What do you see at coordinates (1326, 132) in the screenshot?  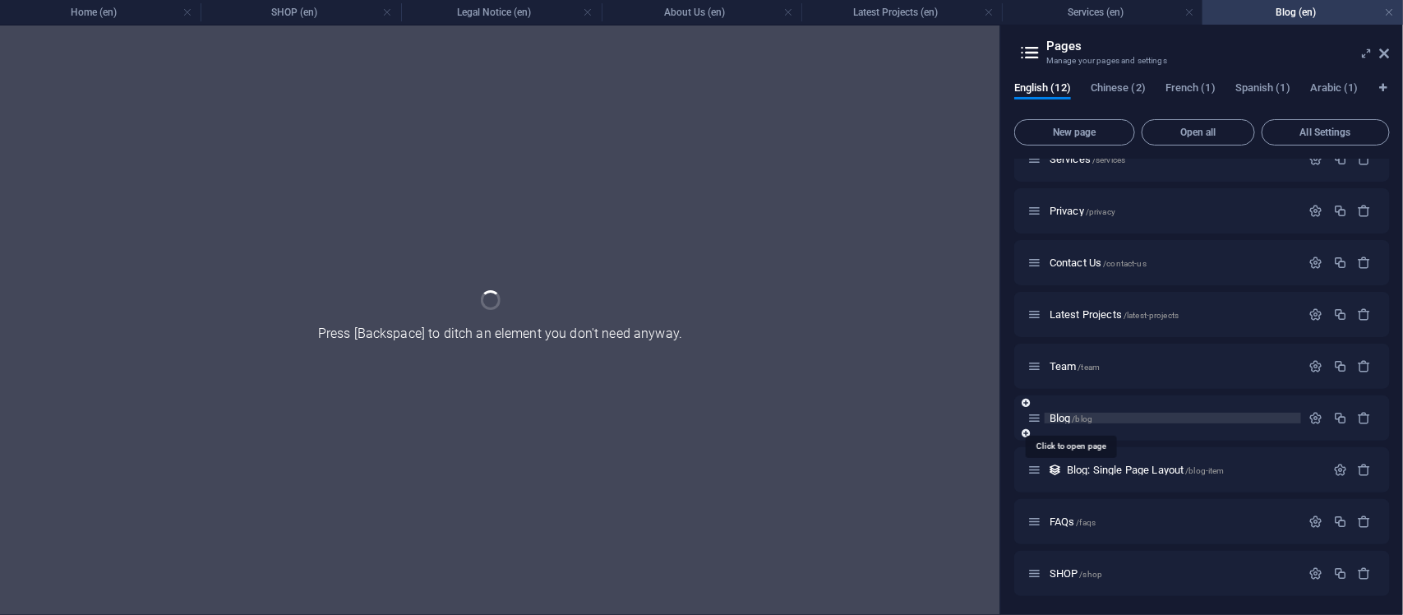 I see `span: All Settings` at bounding box center [1326, 132].